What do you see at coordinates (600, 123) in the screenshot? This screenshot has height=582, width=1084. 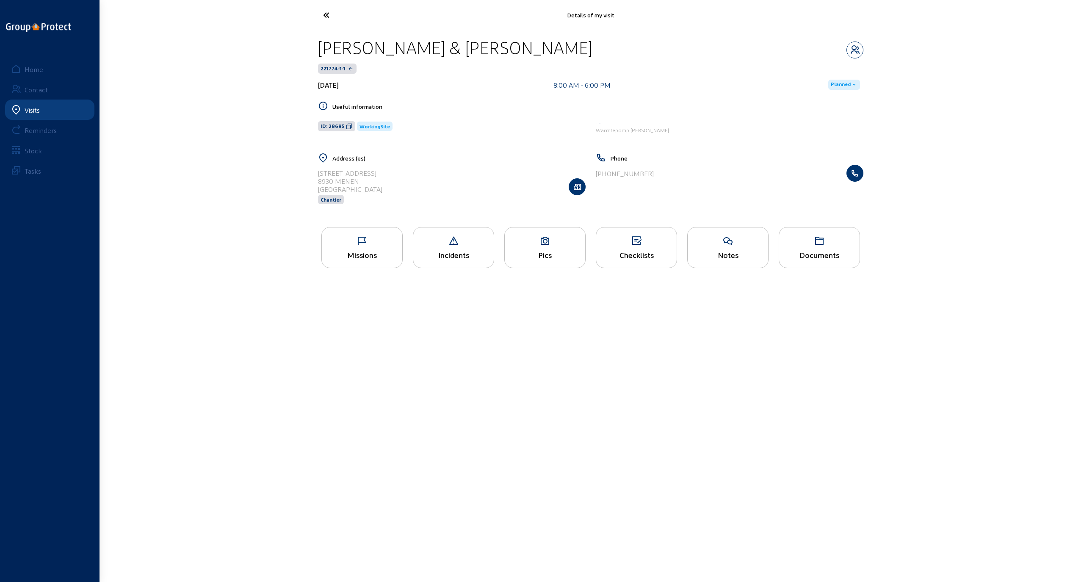 I see `img: Energy Protect HVAC` at bounding box center [600, 123].